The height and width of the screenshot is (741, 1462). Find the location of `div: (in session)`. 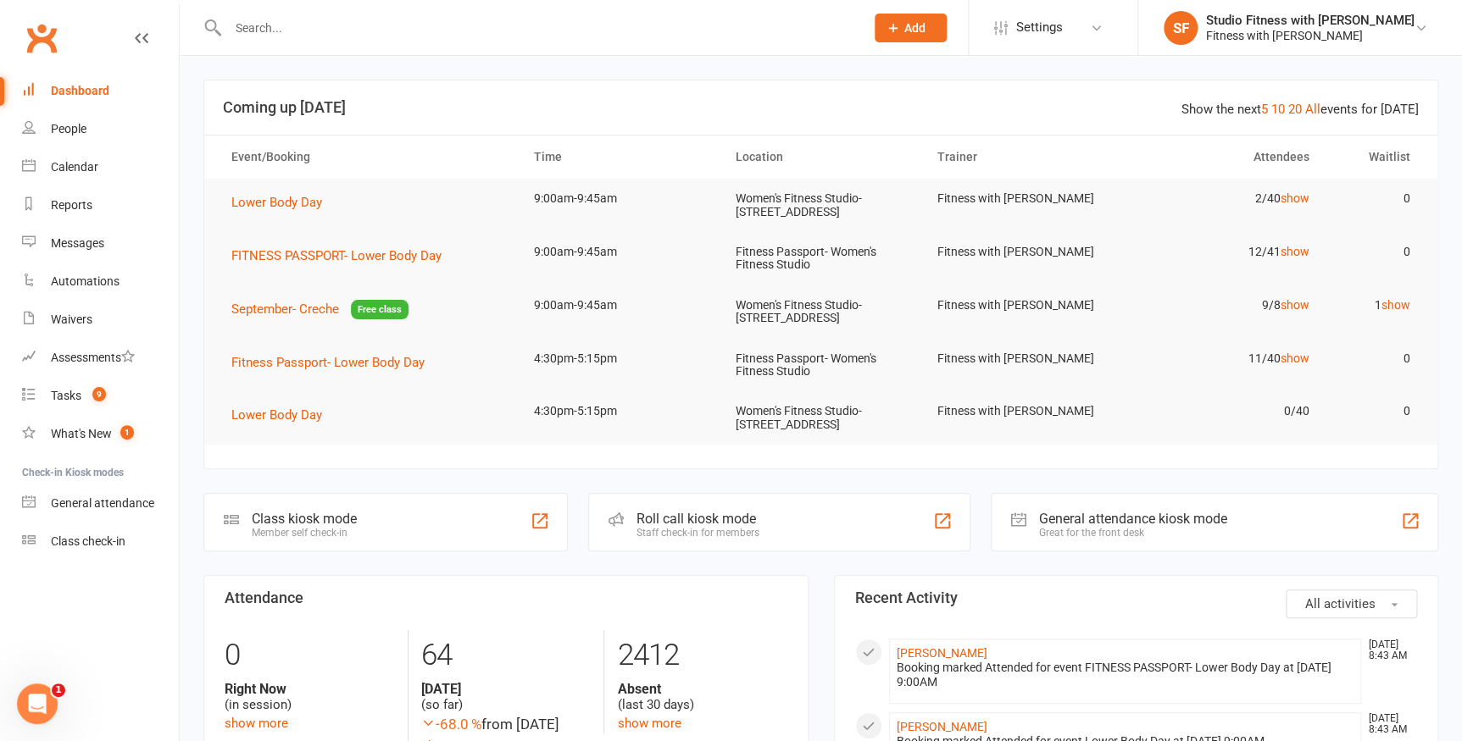

div: (in session) is located at coordinates (309, 697).